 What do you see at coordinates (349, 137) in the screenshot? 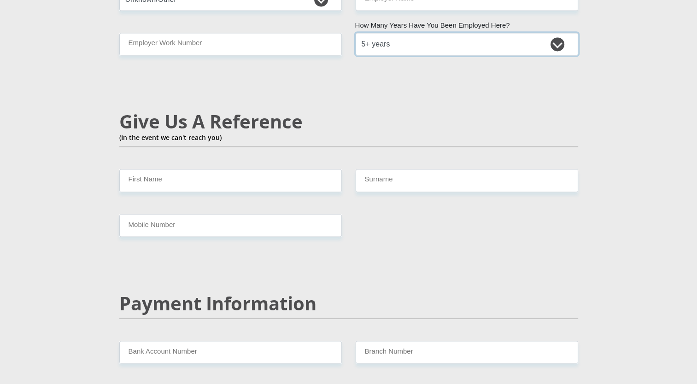
I see `p: (In the event we can't reach you)` at bounding box center [349, 137].